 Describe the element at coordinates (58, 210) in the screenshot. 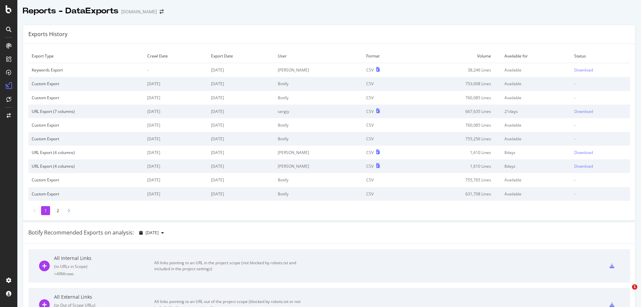

I see `li: 2` at that location.